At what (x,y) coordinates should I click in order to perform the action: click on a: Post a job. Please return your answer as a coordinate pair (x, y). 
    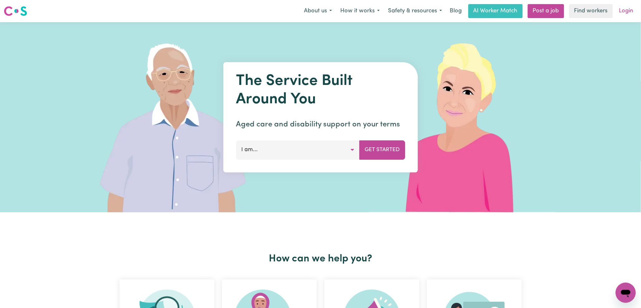
    Looking at the image, I should click on (546, 11).